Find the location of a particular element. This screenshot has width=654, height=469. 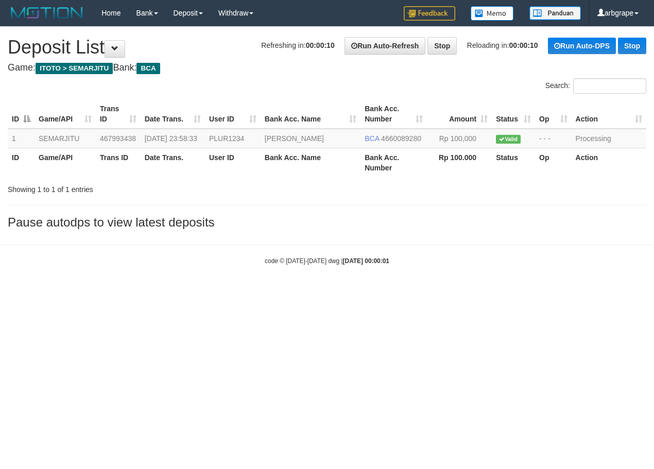

img: MOTION_logo.png is located at coordinates (47, 13).